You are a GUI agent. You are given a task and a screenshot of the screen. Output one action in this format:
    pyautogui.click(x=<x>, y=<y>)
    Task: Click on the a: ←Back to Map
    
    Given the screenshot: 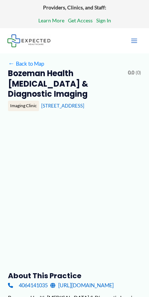 What is the action you would take?
    pyautogui.click(x=26, y=63)
    